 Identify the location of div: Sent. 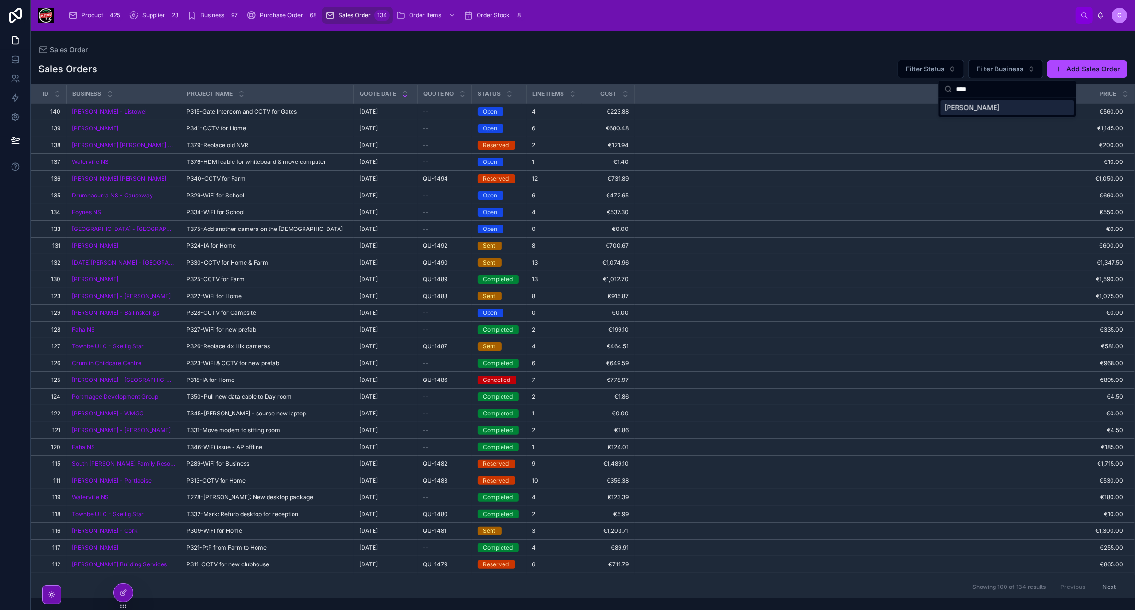
(490, 263).